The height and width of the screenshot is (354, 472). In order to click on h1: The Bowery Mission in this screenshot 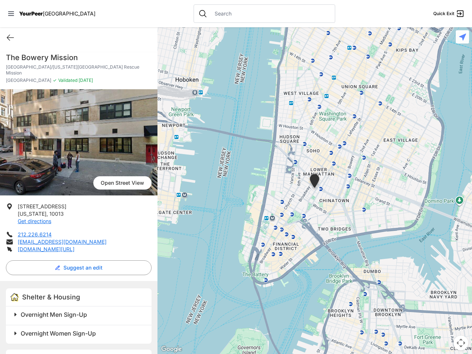, I will do `click(79, 58)`.